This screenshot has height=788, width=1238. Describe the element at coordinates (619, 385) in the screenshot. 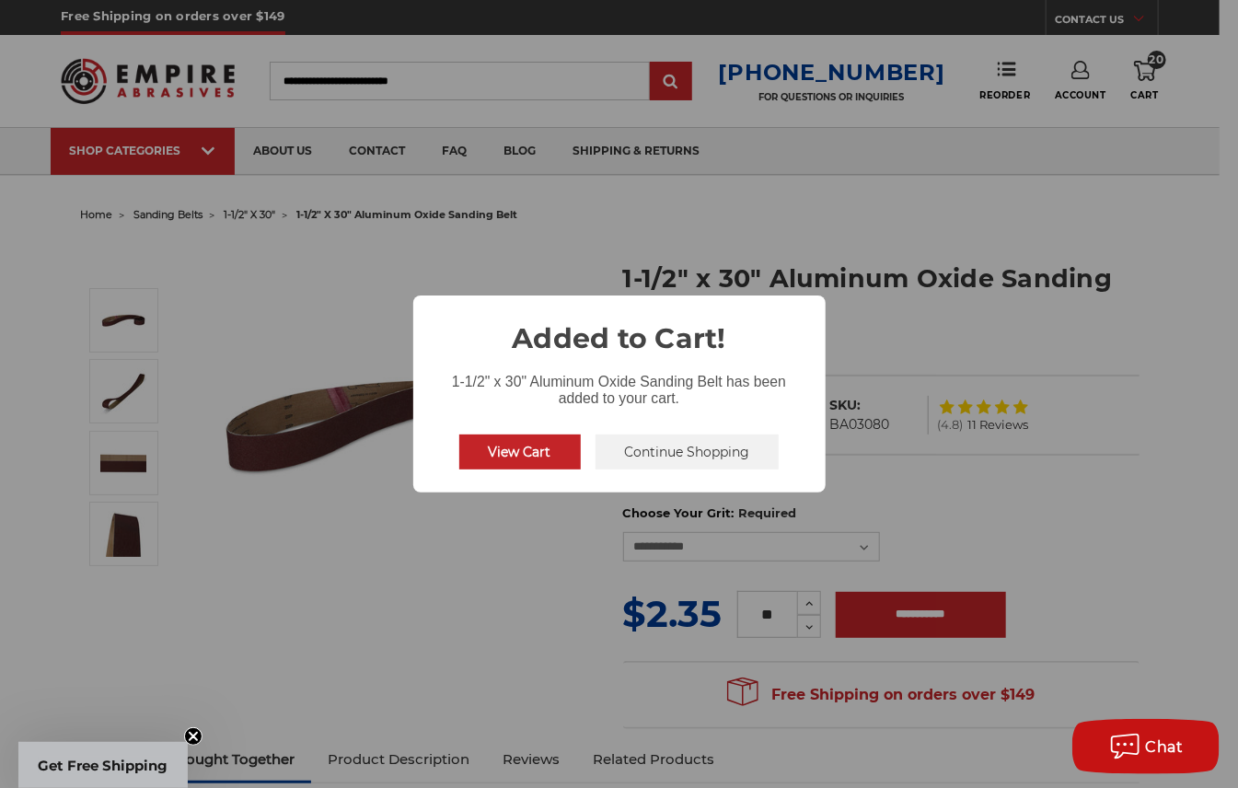

I see `div: 1-1/2" x 30" Aluminum Oxide Sanding Belt has been added to your cart.` at that location.